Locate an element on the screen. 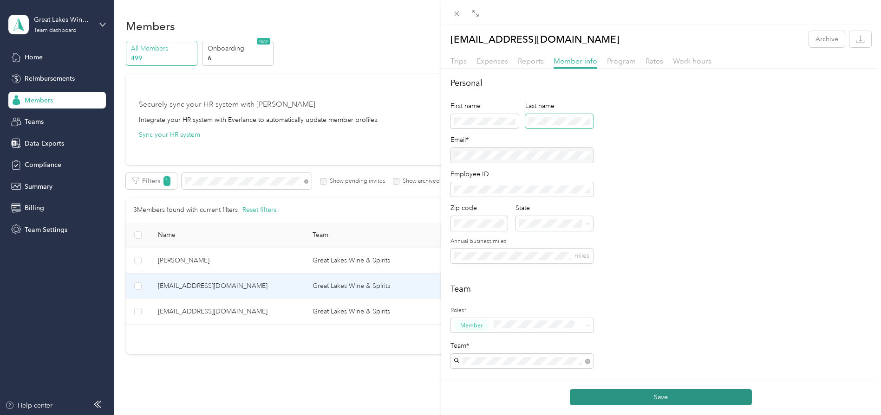 Image resolution: width=881 pixels, height=415 pixels. div: Zip code is located at coordinates (479, 208).